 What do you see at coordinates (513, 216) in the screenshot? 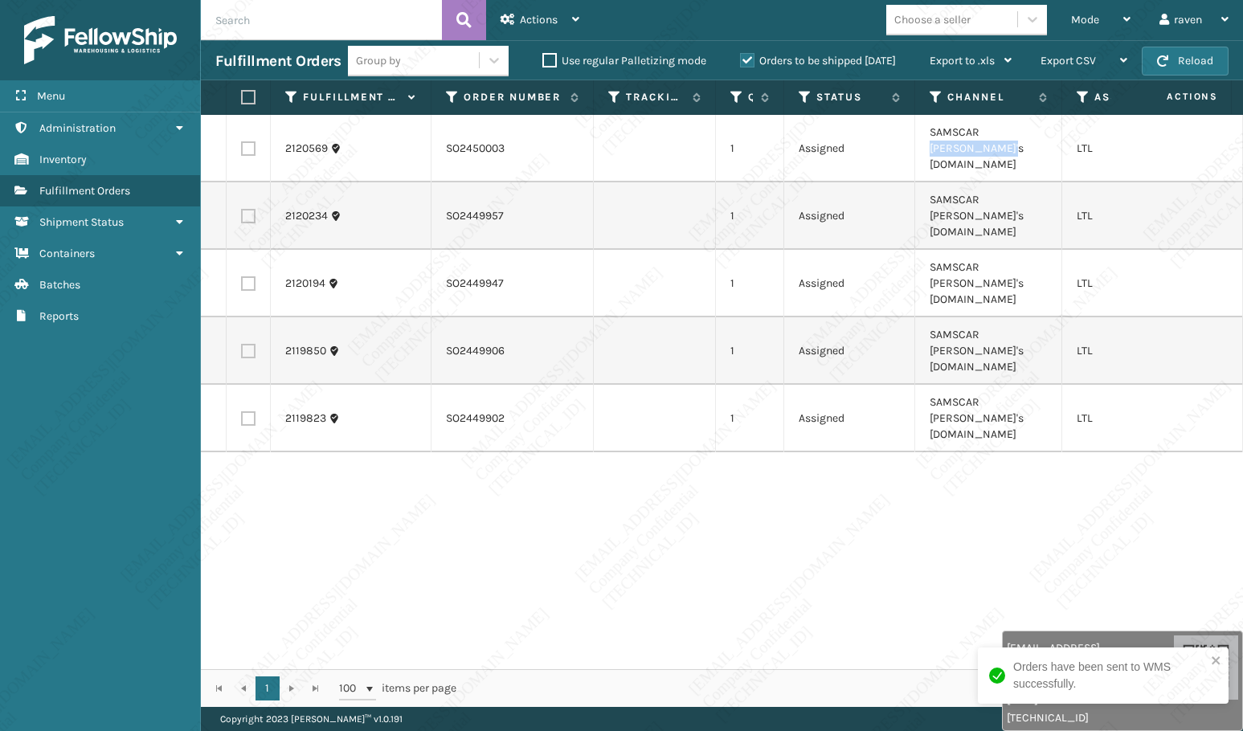
I see `td: SO2449957` at bounding box center [513, 216].